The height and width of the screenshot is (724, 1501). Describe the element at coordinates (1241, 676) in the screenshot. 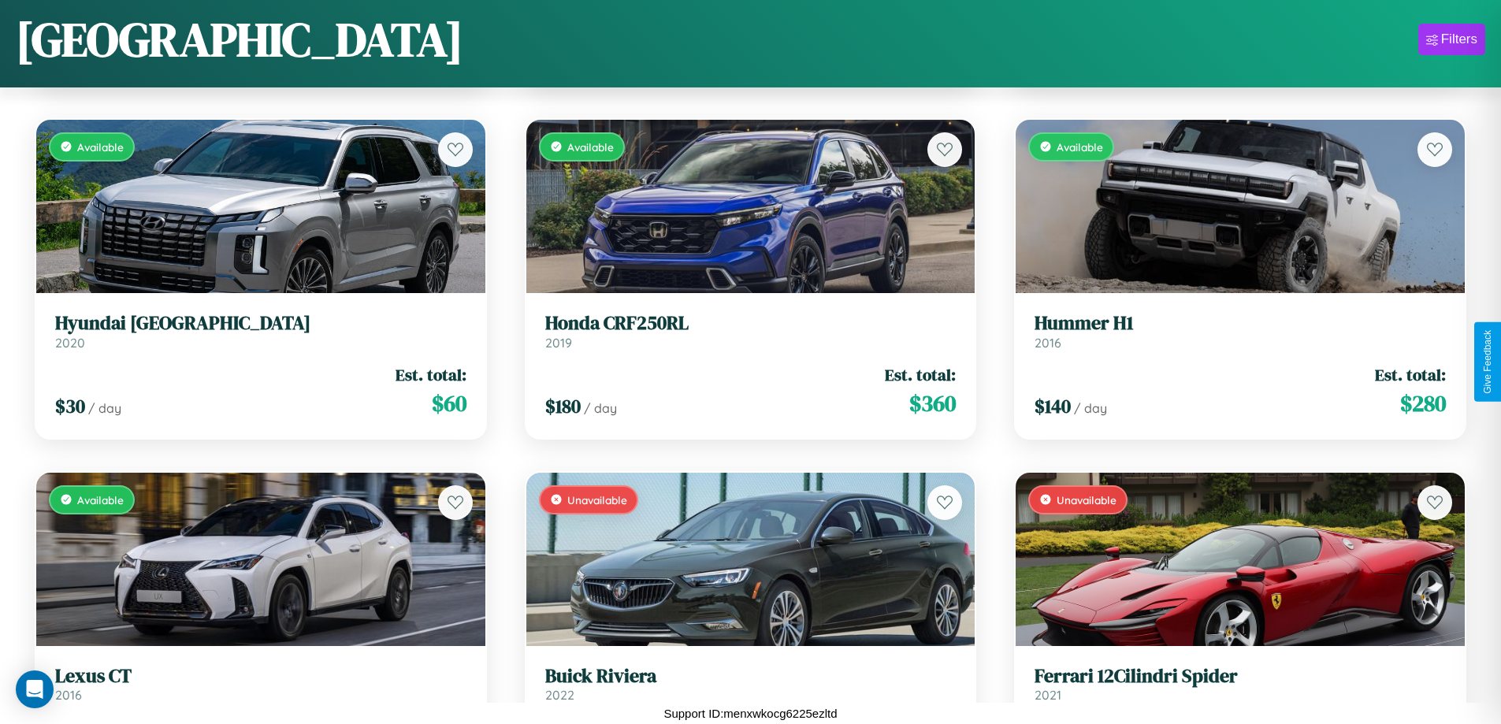

I see `h3: Ferrari 12Cilindri Spider` at that location.